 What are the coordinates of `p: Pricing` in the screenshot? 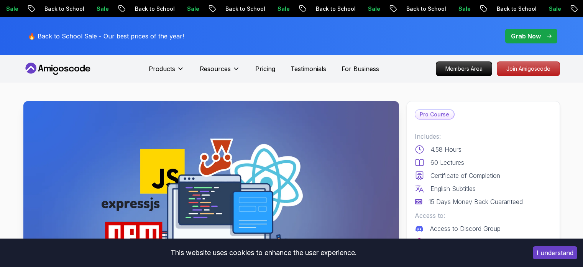 It's located at (265, 69).